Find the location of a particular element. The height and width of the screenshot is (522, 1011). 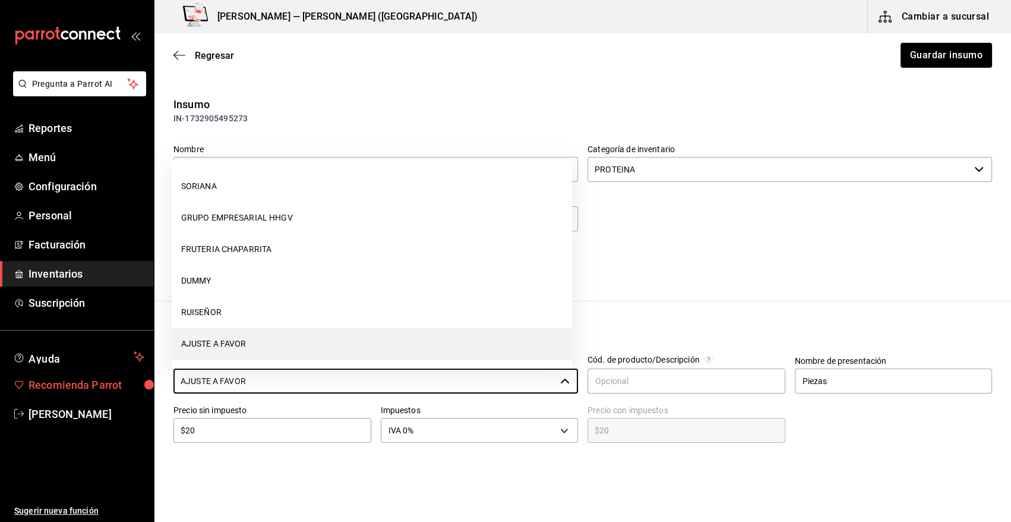

button: open_drawer_menu is located at coordinates (135, 36).